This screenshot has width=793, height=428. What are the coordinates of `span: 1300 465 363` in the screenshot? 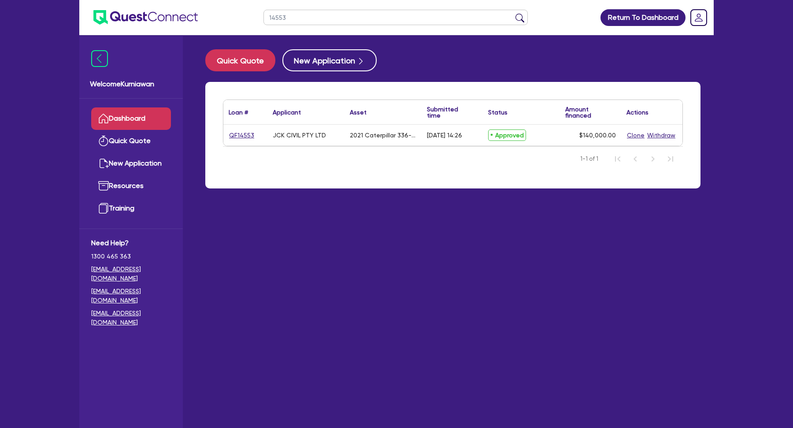 It's located at (131, 256).